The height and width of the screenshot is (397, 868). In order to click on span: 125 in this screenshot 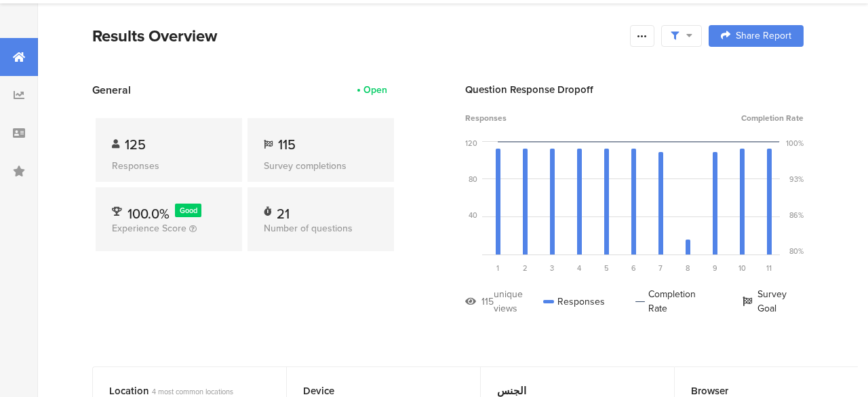, I will do `click(135, 144)`.